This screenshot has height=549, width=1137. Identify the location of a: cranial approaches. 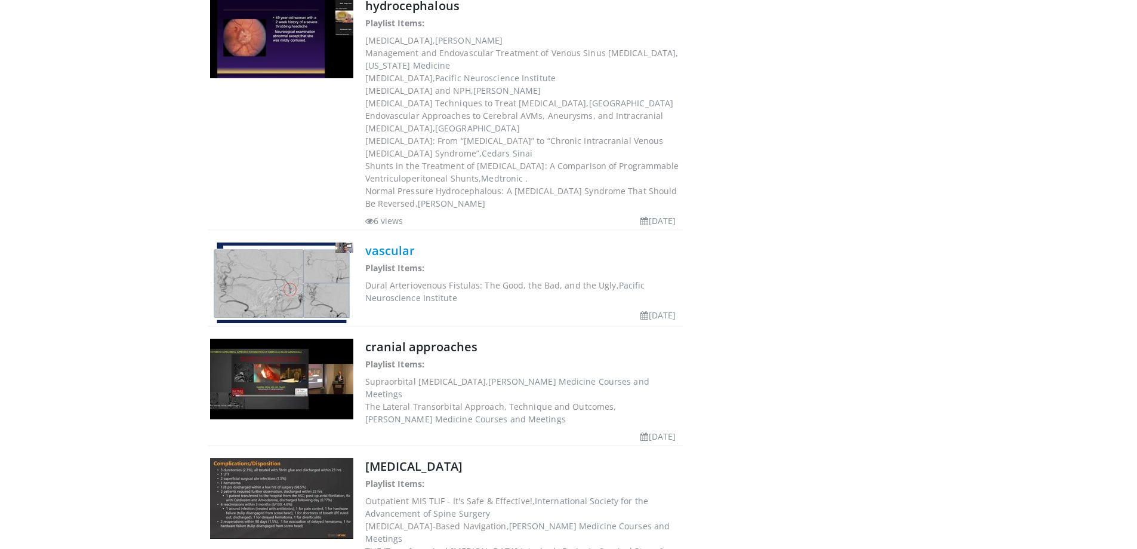
(421, 346).